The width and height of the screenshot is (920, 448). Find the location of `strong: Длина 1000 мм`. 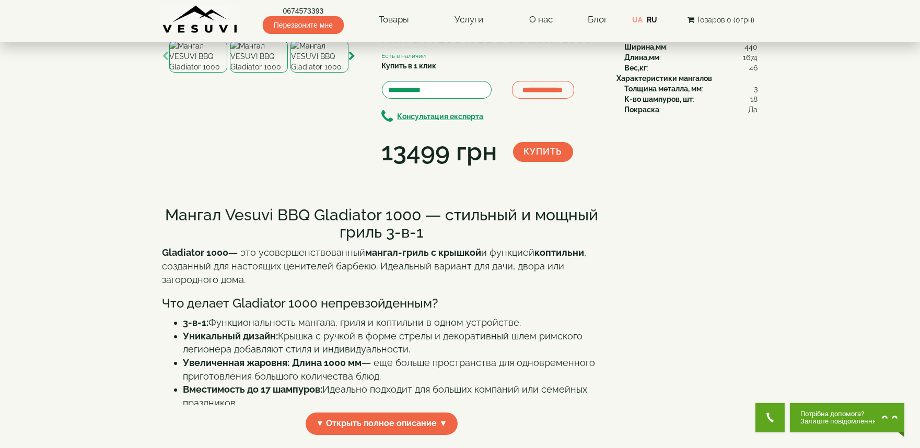

strong: Длина 1000 мм is located at coordinates (327, 363).